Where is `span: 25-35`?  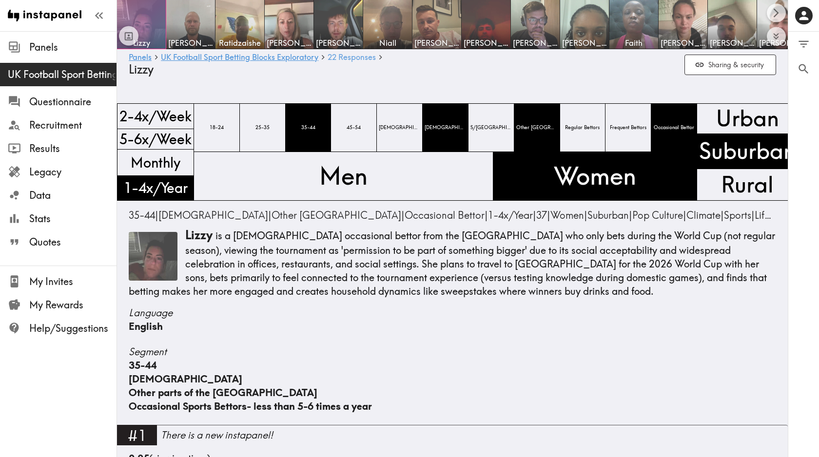 span: 25-35 is located at coordinates (262, 128).